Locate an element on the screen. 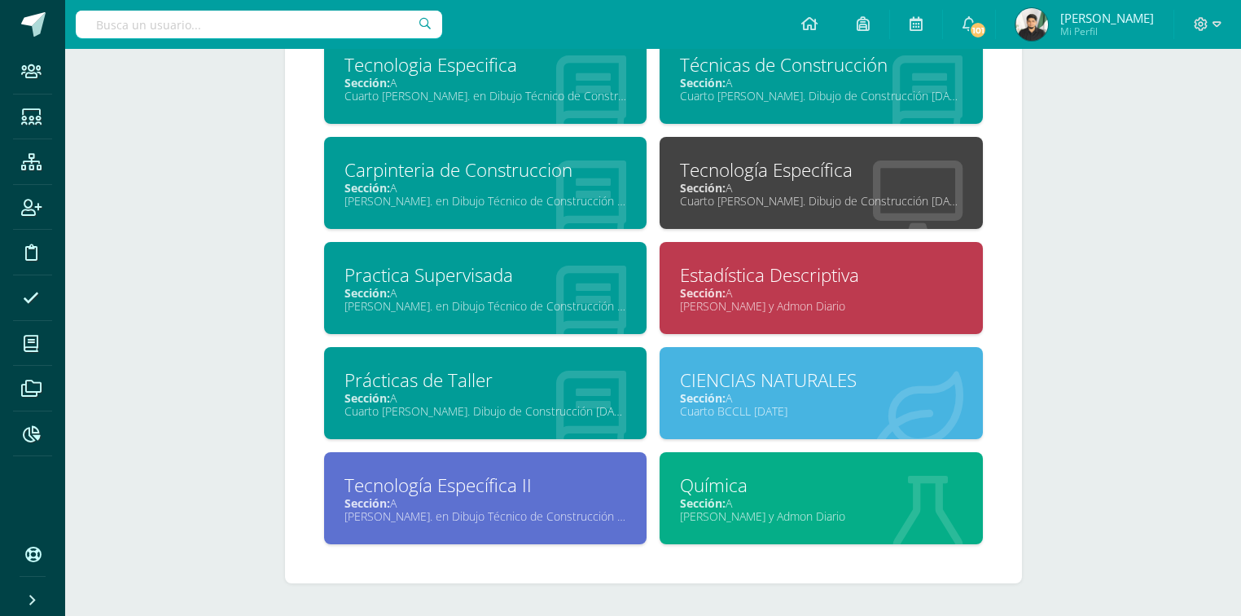 Image resolution: width=1241 pixels, height=616 pixels. div: Tecnología Específica is located at coordinates (821, 169).